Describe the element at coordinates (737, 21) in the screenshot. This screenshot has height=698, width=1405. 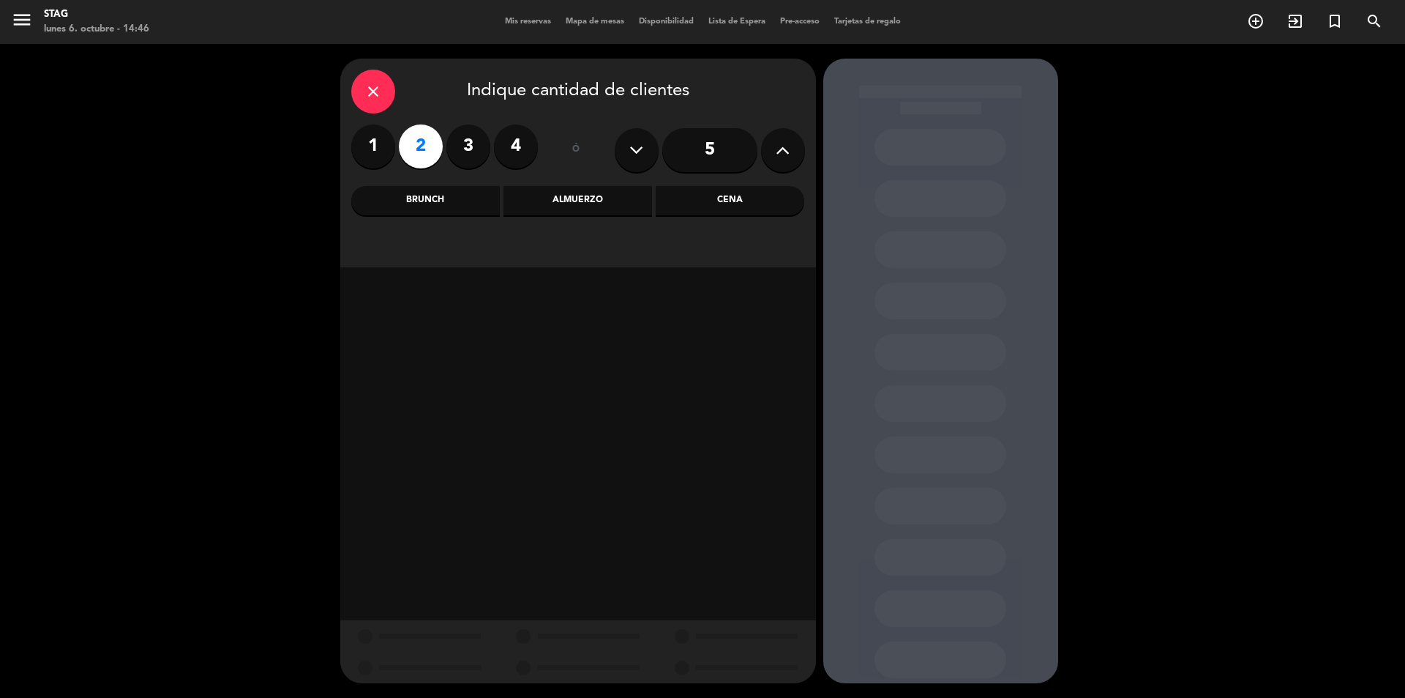
I see `span: Lista de Espera` at that location.